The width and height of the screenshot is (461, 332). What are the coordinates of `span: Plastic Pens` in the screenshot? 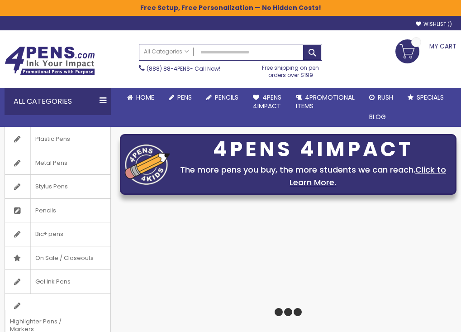 It's located at (52, 139).